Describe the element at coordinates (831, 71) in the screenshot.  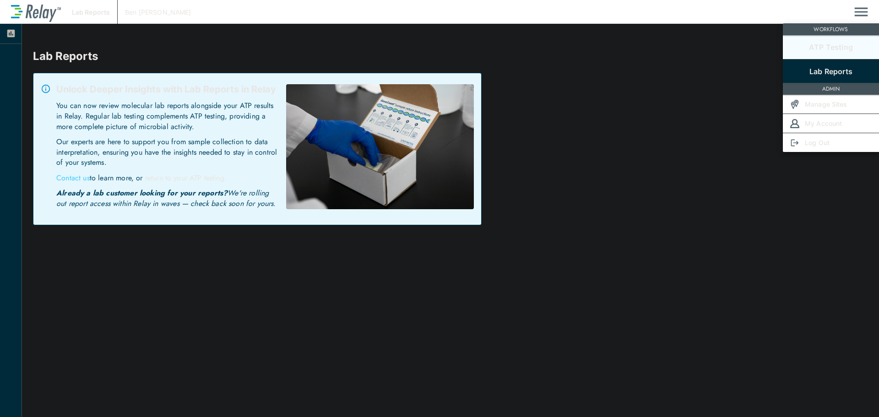
I see `p: Lab Reports` at that location.